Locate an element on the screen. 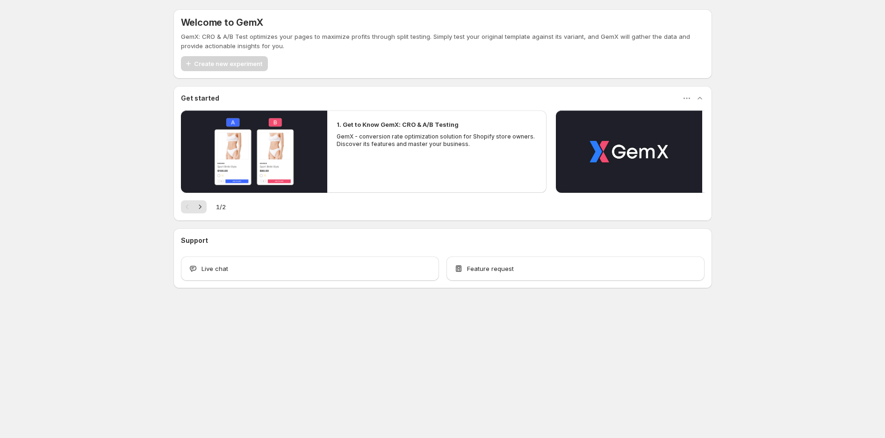 This screenshot has width=885, height=438. nav: Pagination is located at coordinates (194, 207).